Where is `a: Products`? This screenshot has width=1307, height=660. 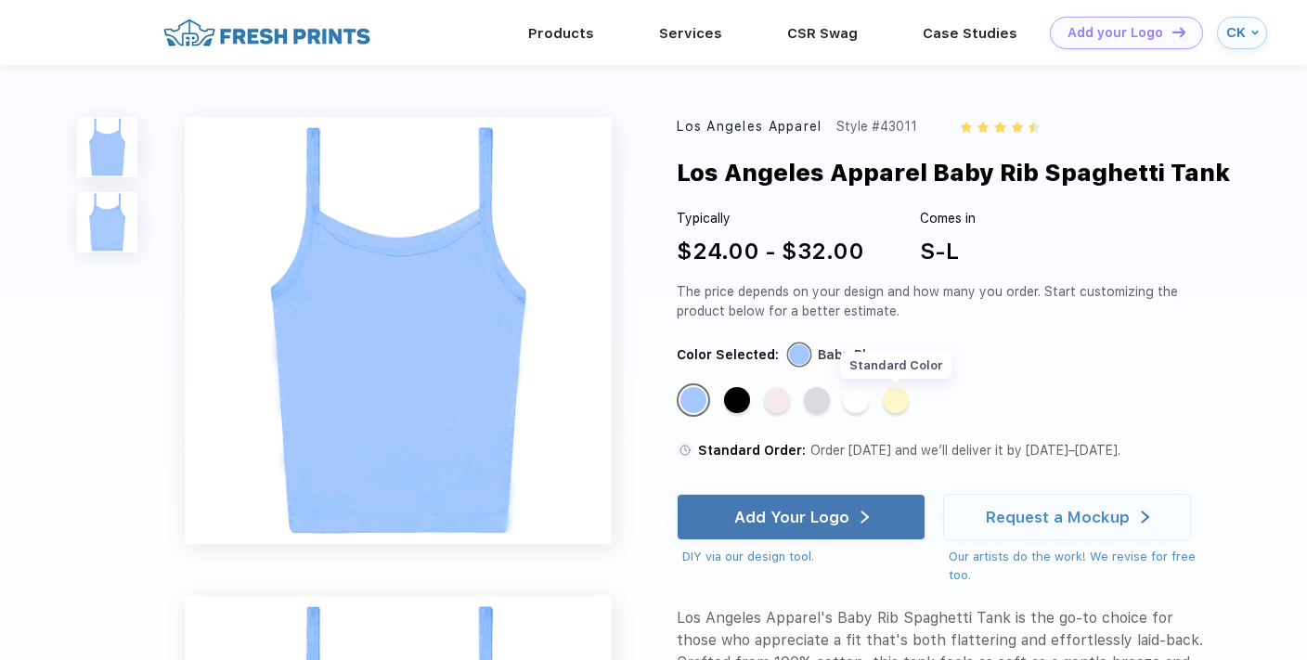
a: Products is located at coordinates (561, 33).